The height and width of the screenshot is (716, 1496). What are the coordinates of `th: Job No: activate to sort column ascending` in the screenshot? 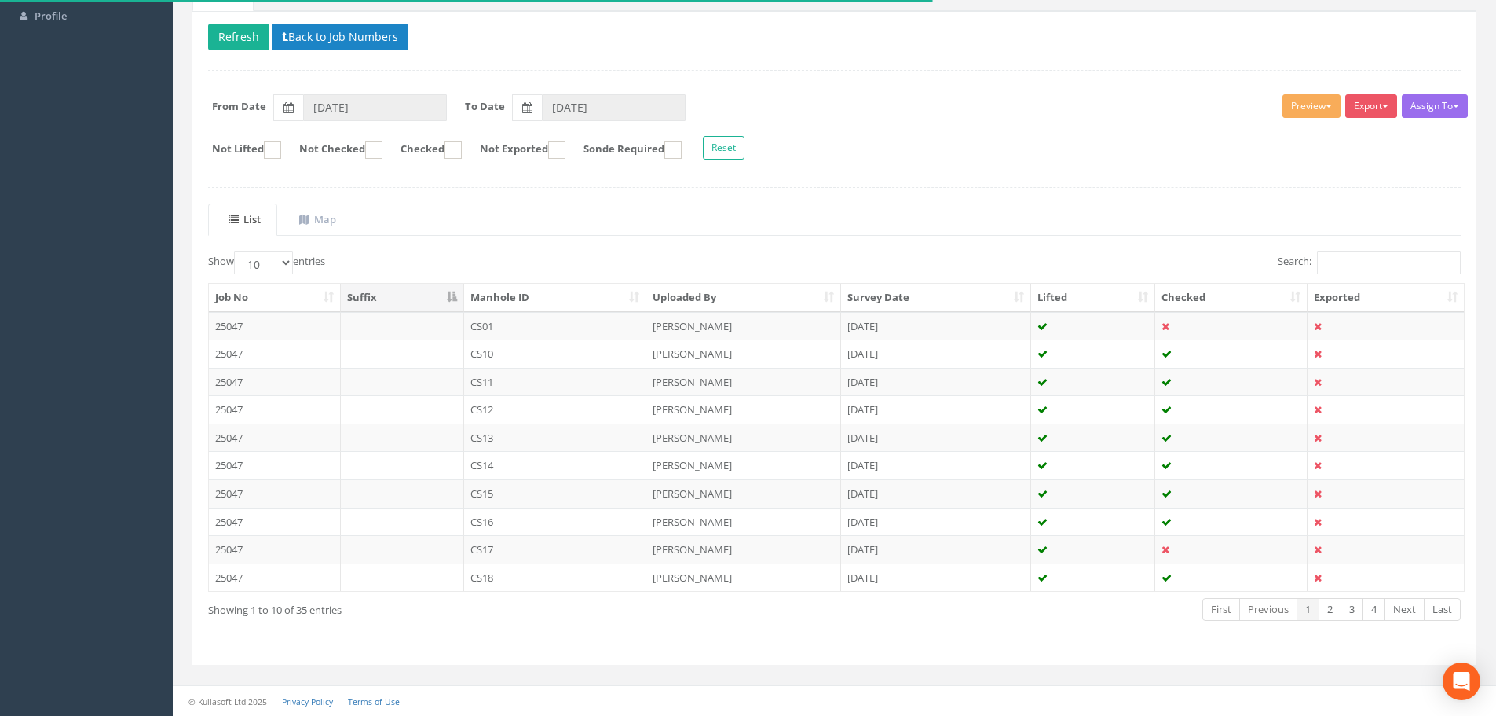 It's located at (275, 298).